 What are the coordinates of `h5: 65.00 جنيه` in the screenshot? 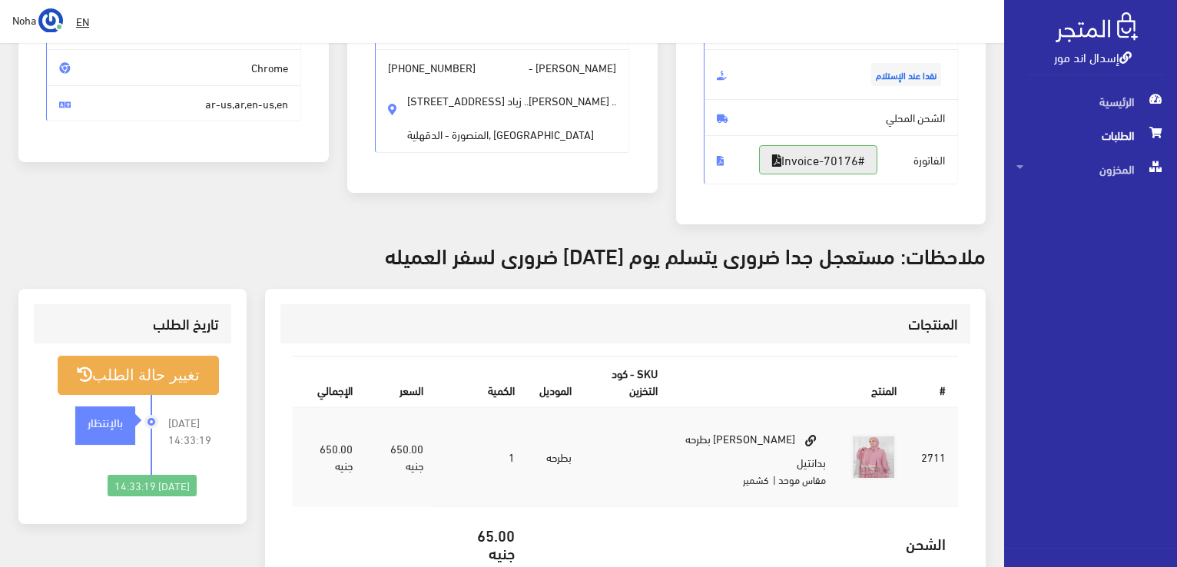 It's located at (481, 543).